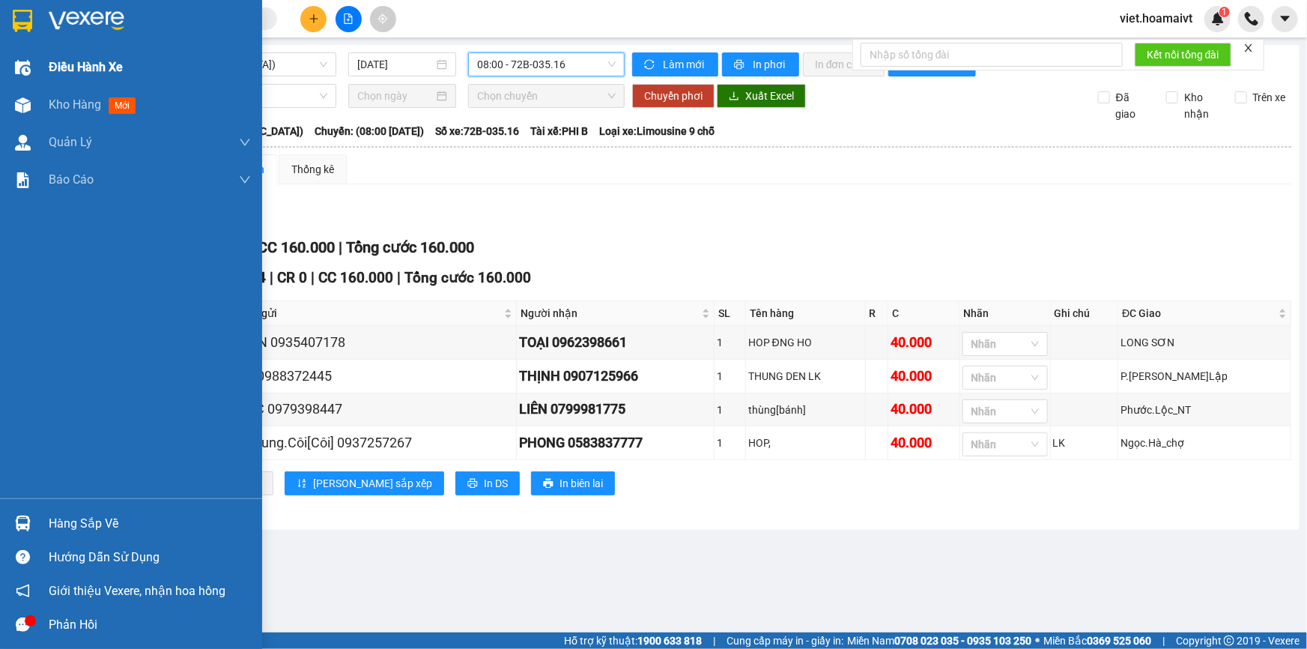 The height and width of the screenshot is (649, 1307). I want to click on th: SL, so click(730, 313).